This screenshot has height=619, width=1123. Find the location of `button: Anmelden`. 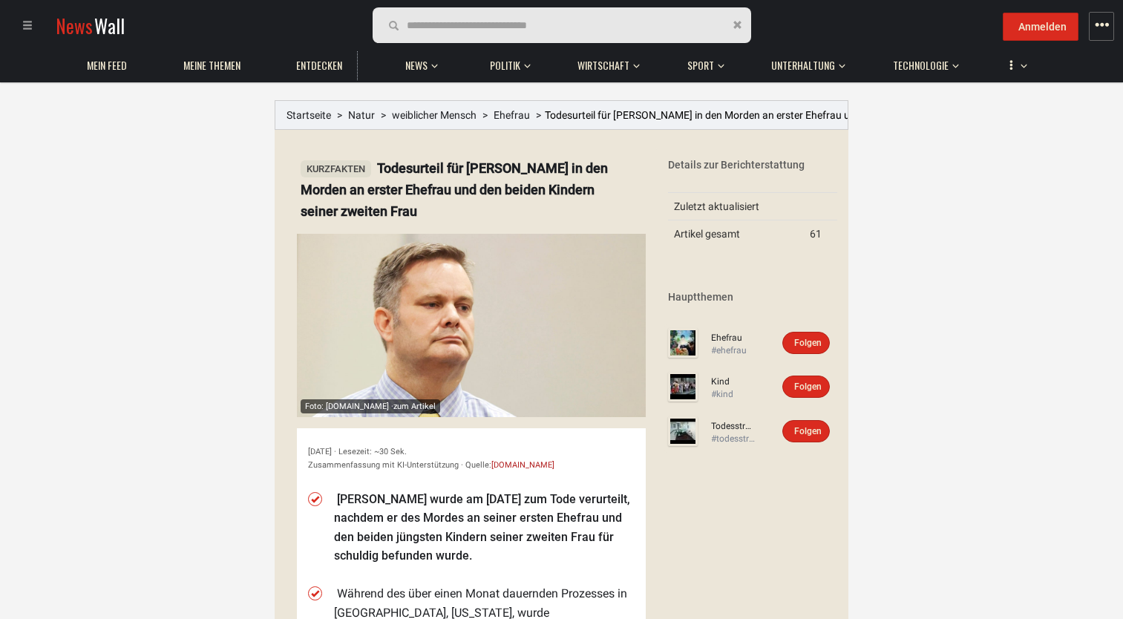

button: Anmelden is located at coordinates (1040, 27).